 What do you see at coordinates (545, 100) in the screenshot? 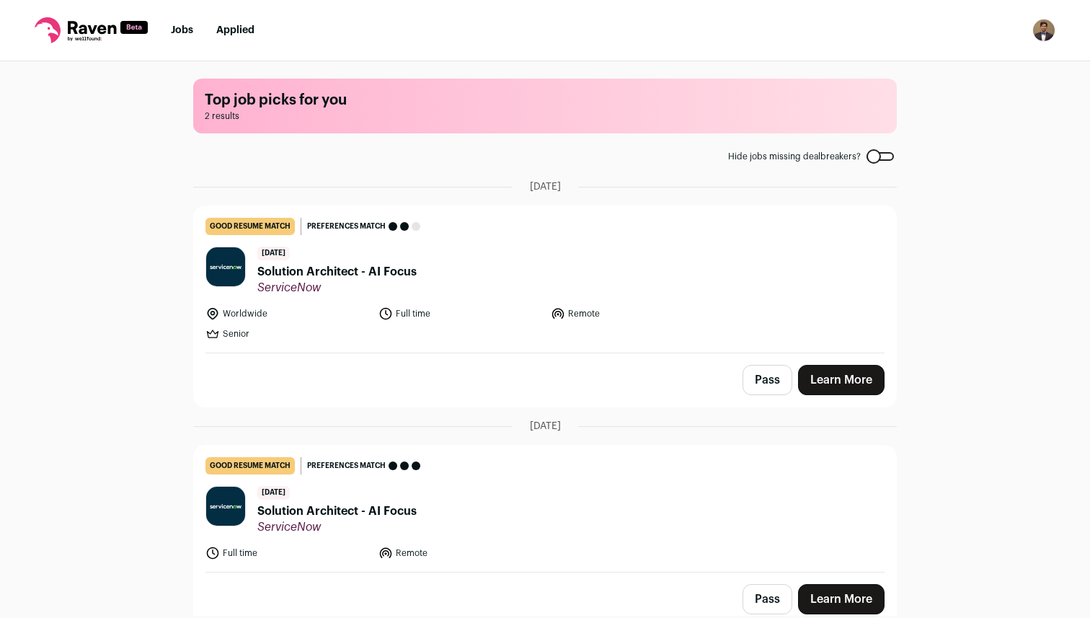
I see `h1: Top job picks for you` at bounding box center [545, 100].